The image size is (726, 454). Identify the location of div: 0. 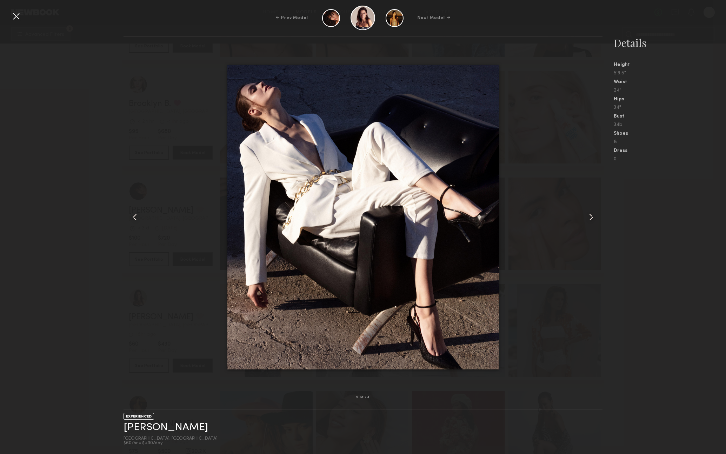
(670, 159).